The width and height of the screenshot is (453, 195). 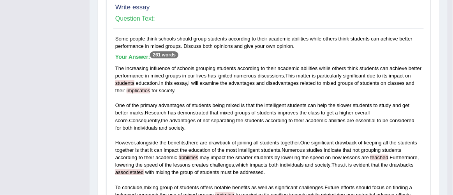 I want to click on span: In, so click(x=161, y=83).